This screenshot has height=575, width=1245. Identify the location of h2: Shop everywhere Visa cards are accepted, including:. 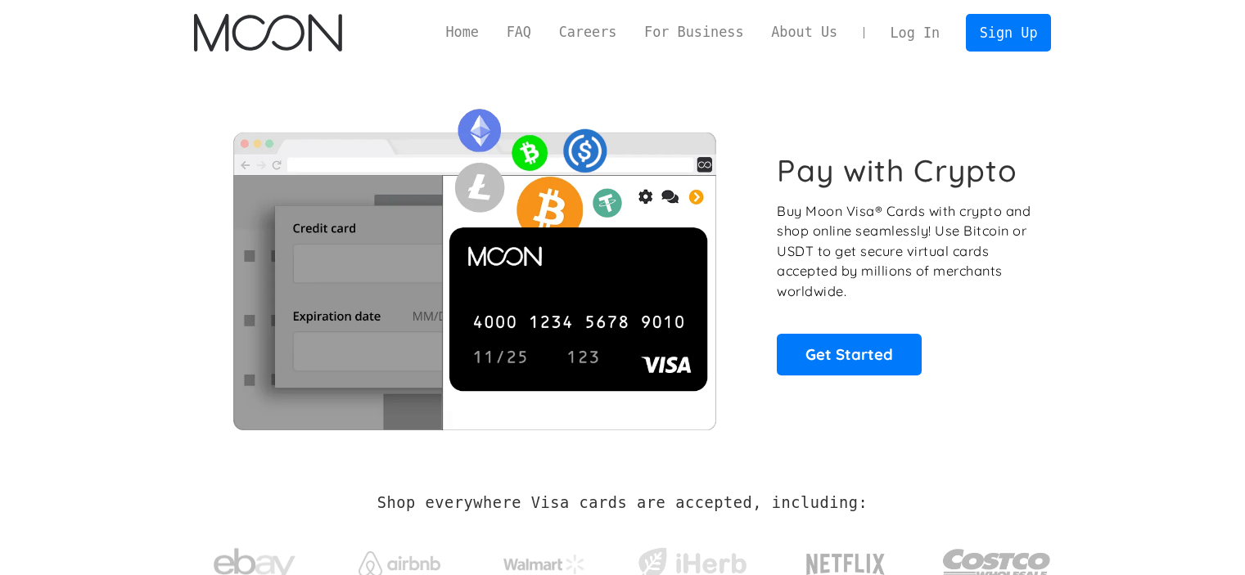
(622, 503).